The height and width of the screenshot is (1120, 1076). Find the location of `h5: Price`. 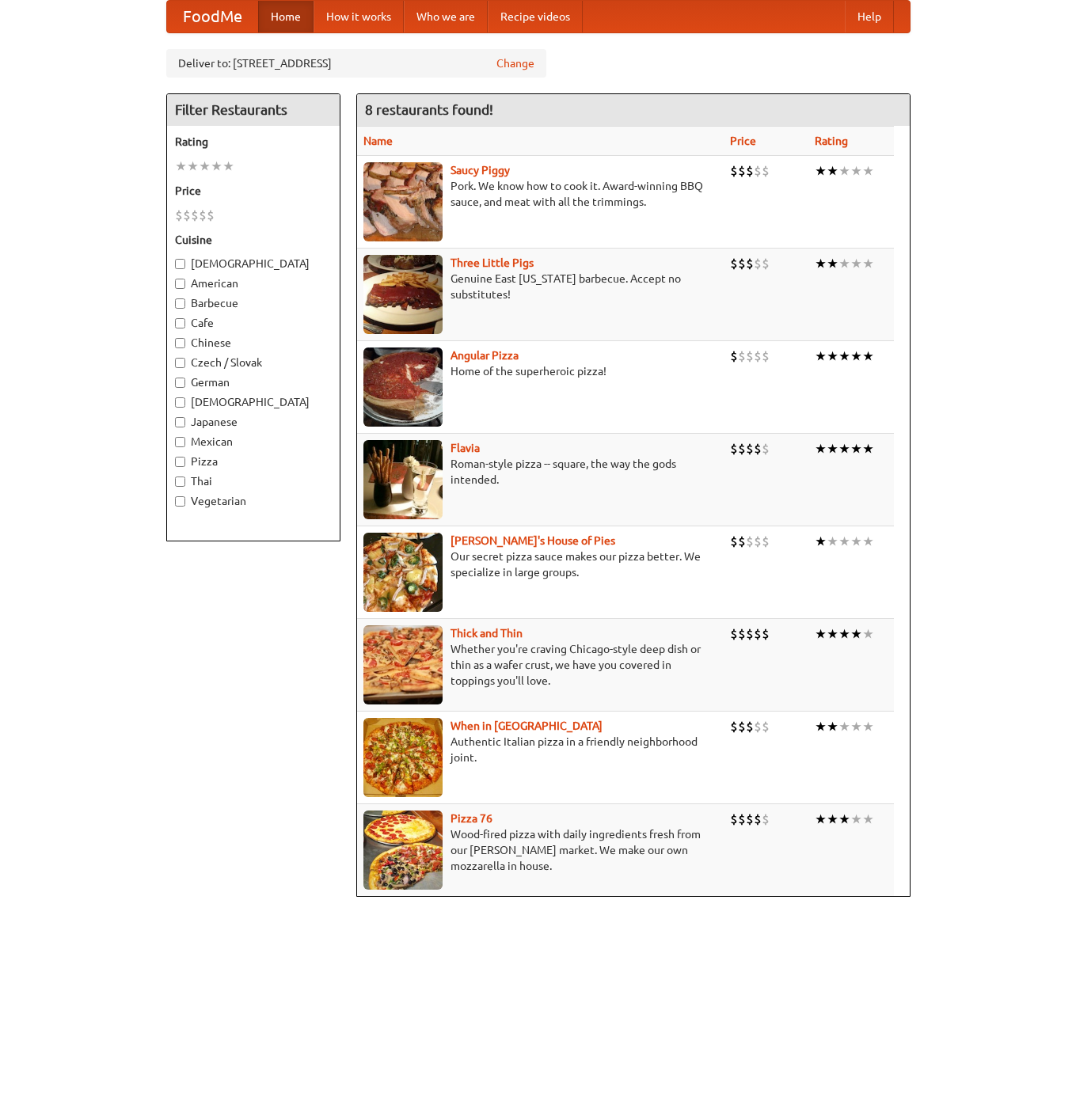

h5: Price is located at coordinates (253, 191).